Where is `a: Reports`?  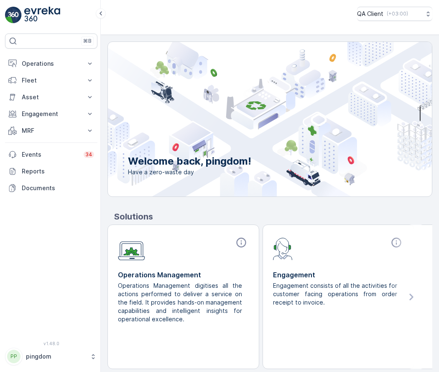
a: Reports is located at coordinates (51, 171).